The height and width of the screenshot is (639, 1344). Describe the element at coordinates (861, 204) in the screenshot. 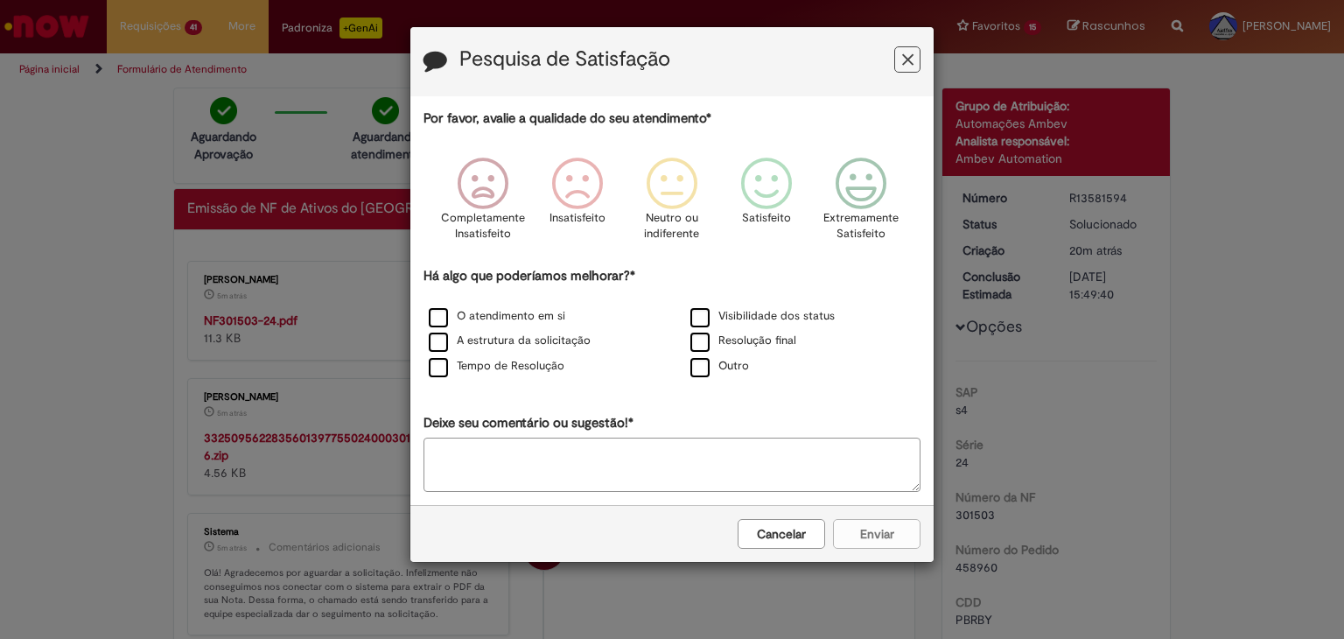

I see `div: Extremamente Satisfeito` at that location.